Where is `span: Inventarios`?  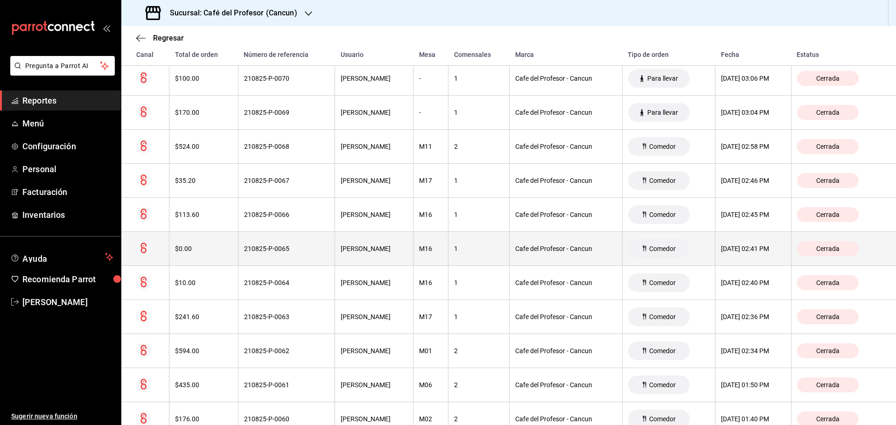 span: Inventarios is located at coordinates (68, 215).